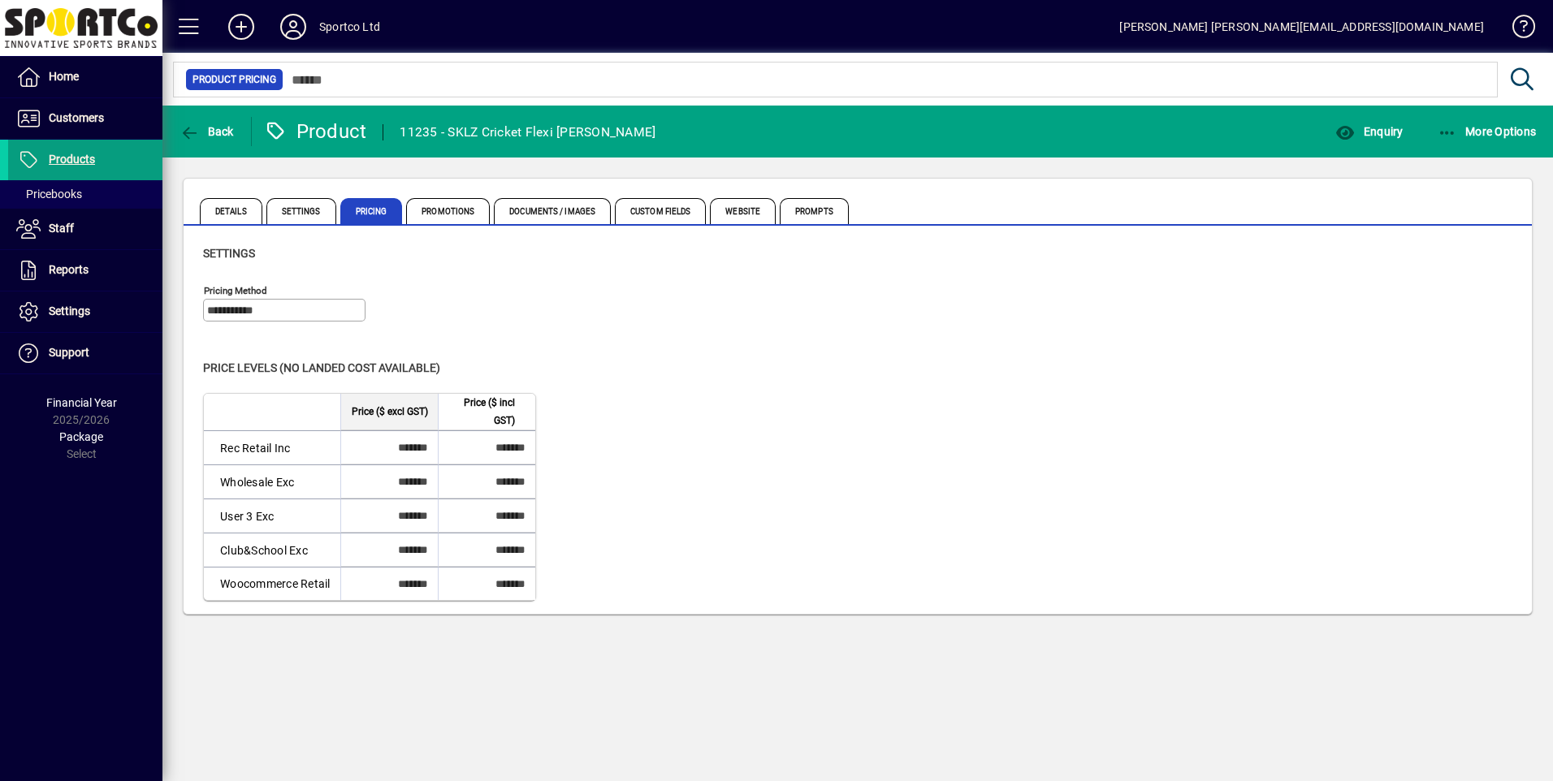 This screenshot has width=1553, height=781. Describe the element at coordinates (322, 368) in the screenshot. I see `span: Price levels (no landed cost available)` at that location.